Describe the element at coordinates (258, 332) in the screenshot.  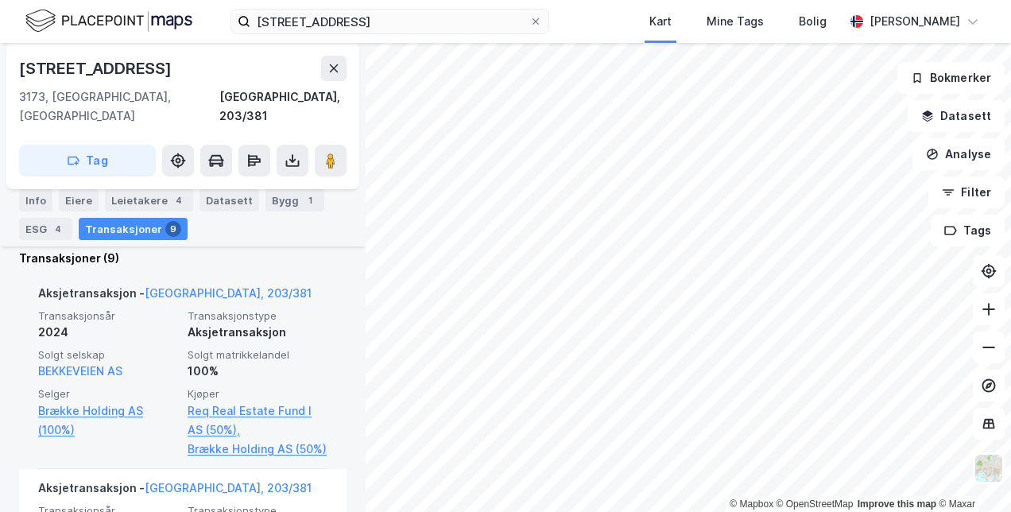
I see `div: Aksjetransaksjon` at that location.